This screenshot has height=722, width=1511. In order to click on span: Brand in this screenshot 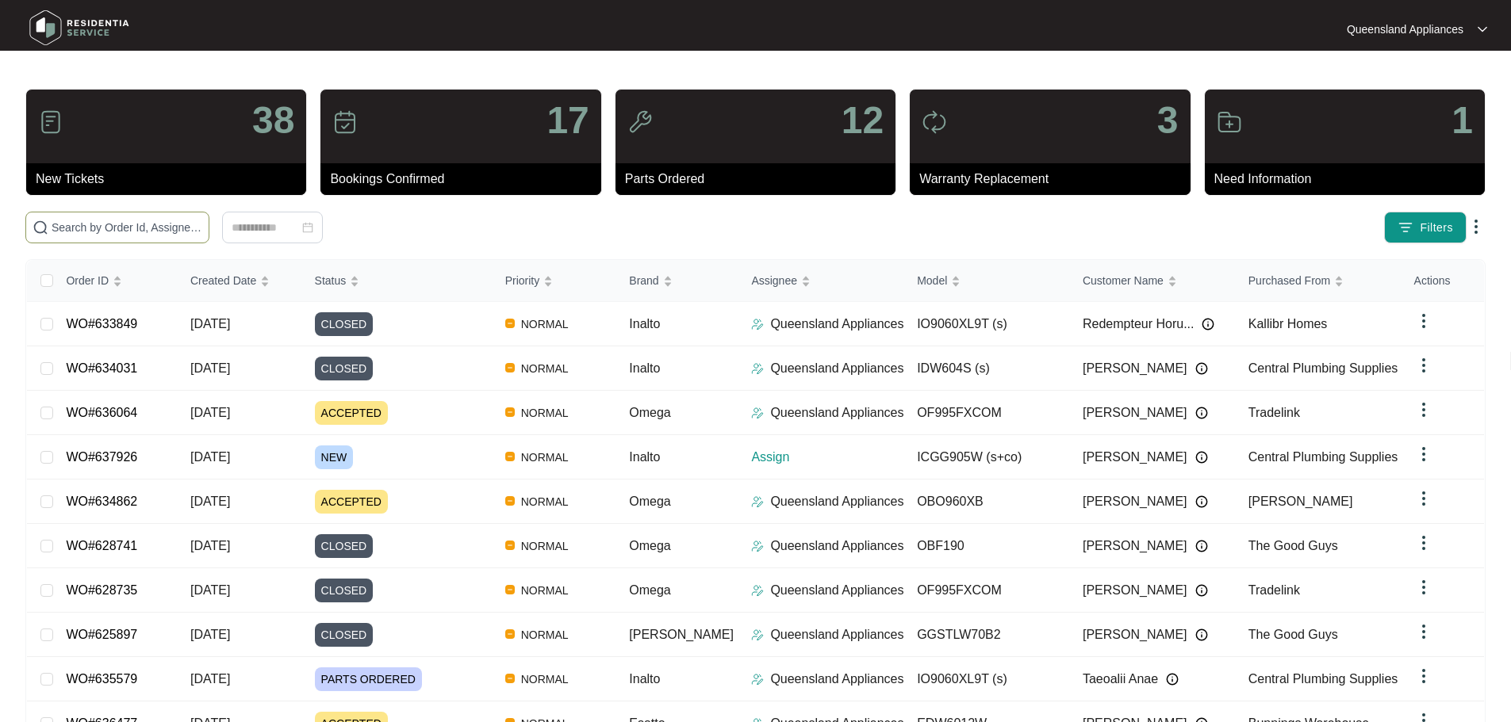, I will do `click(643, 281)`.